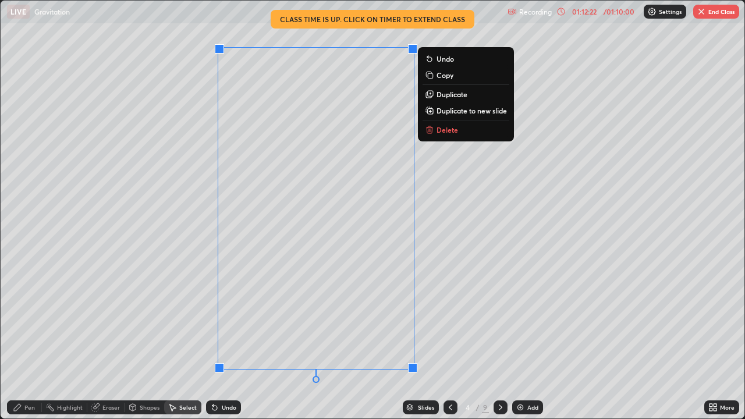  What do you see at coordinates (18, 12) in the screenshot?
I see `p: LIVE` at bounding box center [18, 12].